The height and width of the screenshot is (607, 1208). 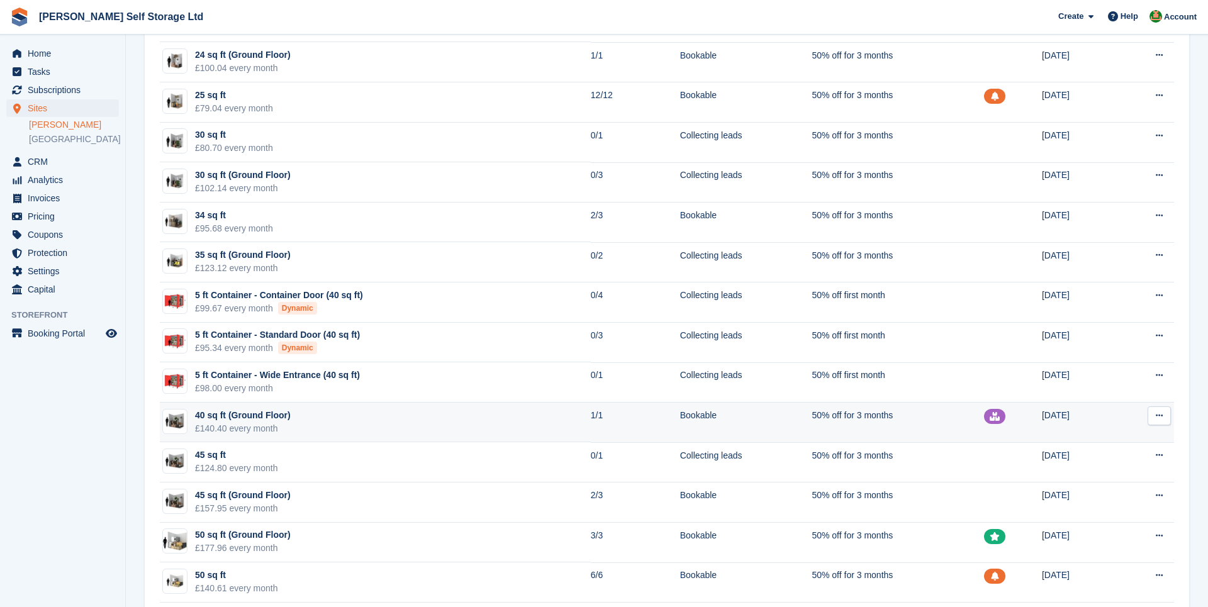 What do you see at coordinates (636, 223) in the screenshot?
I see `td: 2/3` at bounding box center [636, 223].